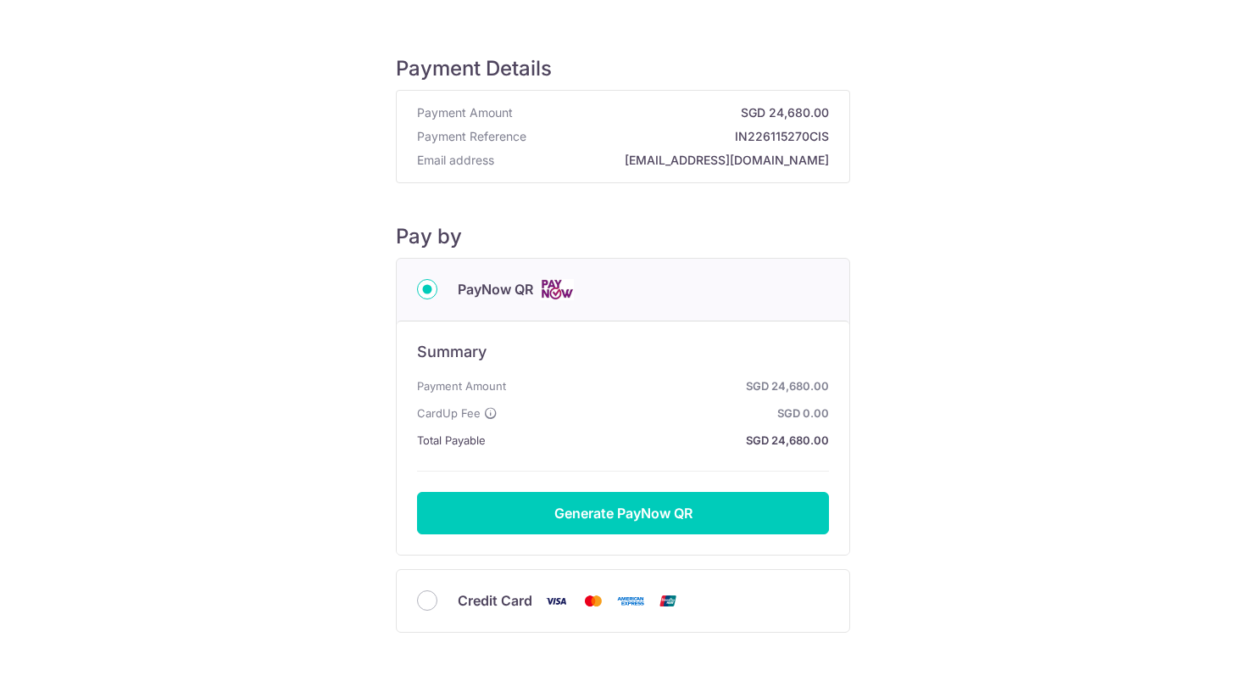 The width and height of the screenshot is (1246, 676). Describe the element at coordinates (623, 69) in the screenshot. I see `h5: Payment Details` at that location.